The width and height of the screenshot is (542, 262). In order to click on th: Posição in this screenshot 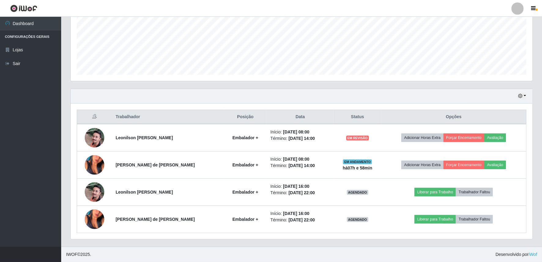, I will do `click(245, 117)`.